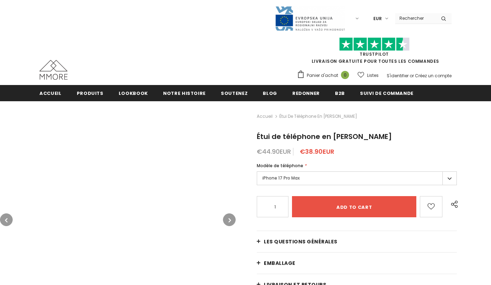 The height and width of the screenshot is (285, 491). What do you see at coordinates (357, 263) in the screenshot?
I see `a: EMBALLAGE` at bounding box center [357, 263].